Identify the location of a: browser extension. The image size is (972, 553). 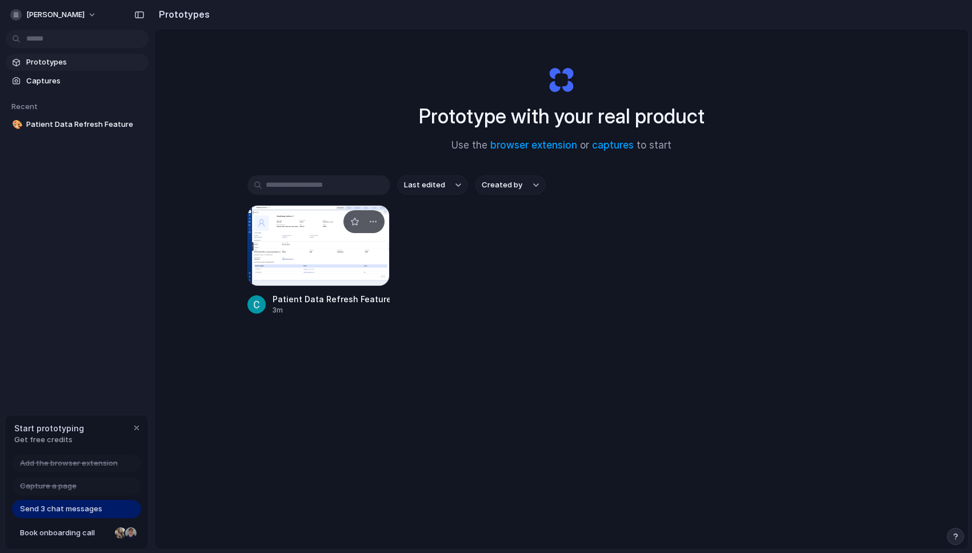
(534, 145).